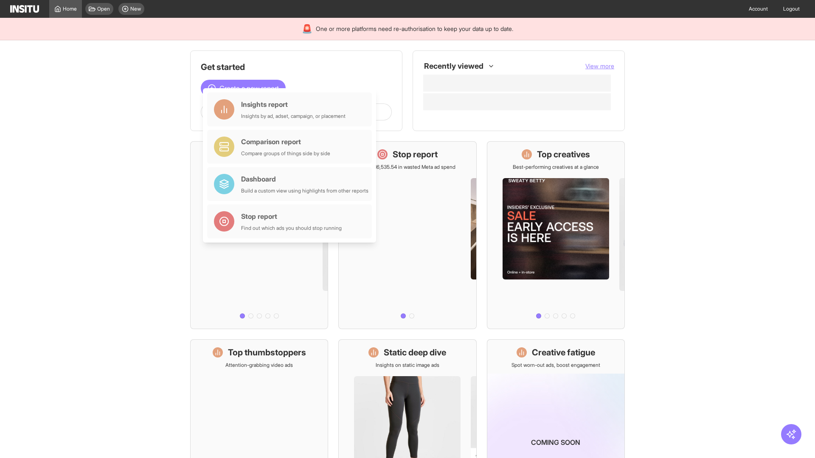  What do you see at coordinates (415, 353) in the screenshot?
I see `h1: Static deep dive` at bounding box center [415, 353].